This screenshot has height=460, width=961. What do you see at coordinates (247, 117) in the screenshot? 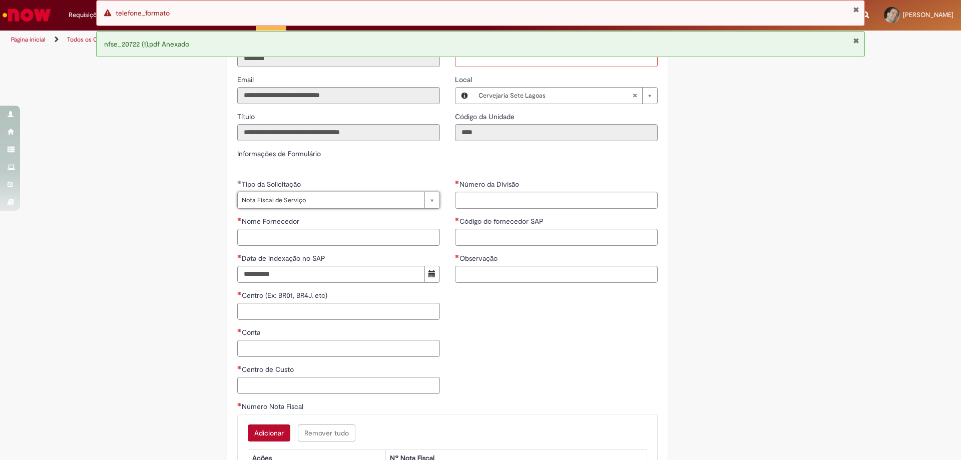
I see `label: Somente leitura - Título` at bounding box center [247, 117].